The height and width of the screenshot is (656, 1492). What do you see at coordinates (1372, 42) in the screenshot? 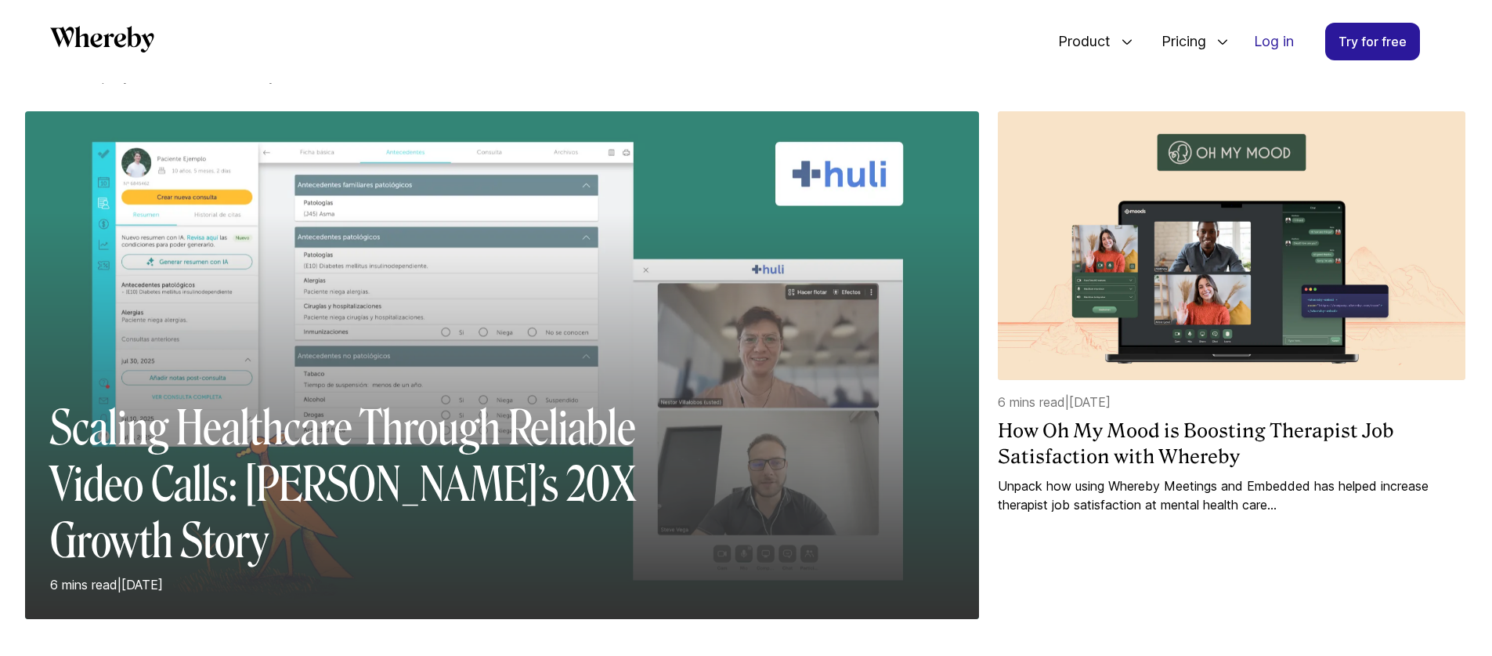
I see `a: Try for free` at bounding box center [1372, 42].